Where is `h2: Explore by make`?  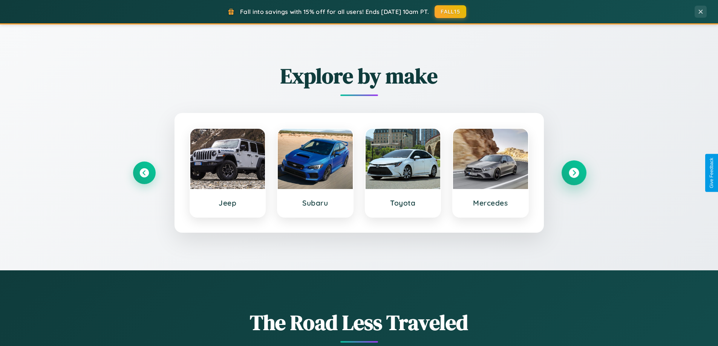 h2: Explore by make is located at coordinates (359, 76).